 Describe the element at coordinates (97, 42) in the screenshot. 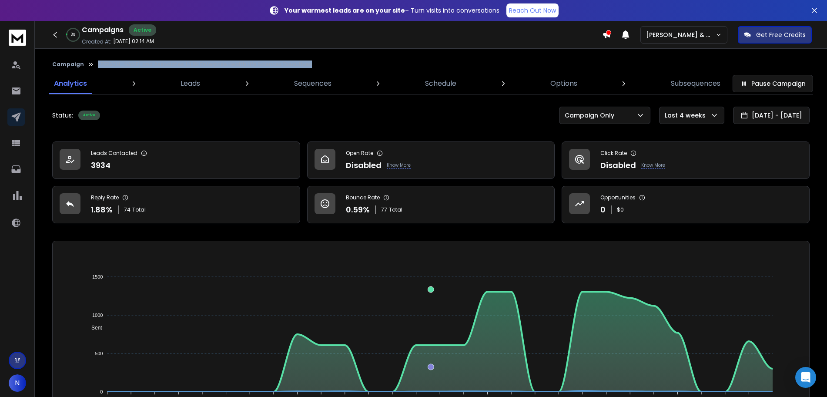

I see `p: Created At:` at that location.